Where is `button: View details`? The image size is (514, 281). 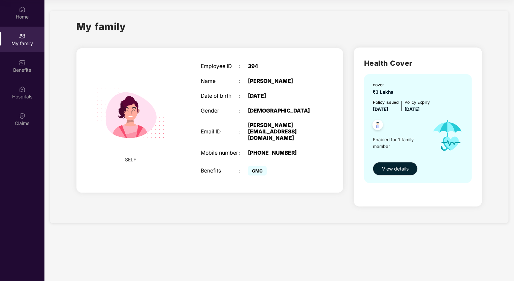 button: View details is located at coordinates (395, 169).